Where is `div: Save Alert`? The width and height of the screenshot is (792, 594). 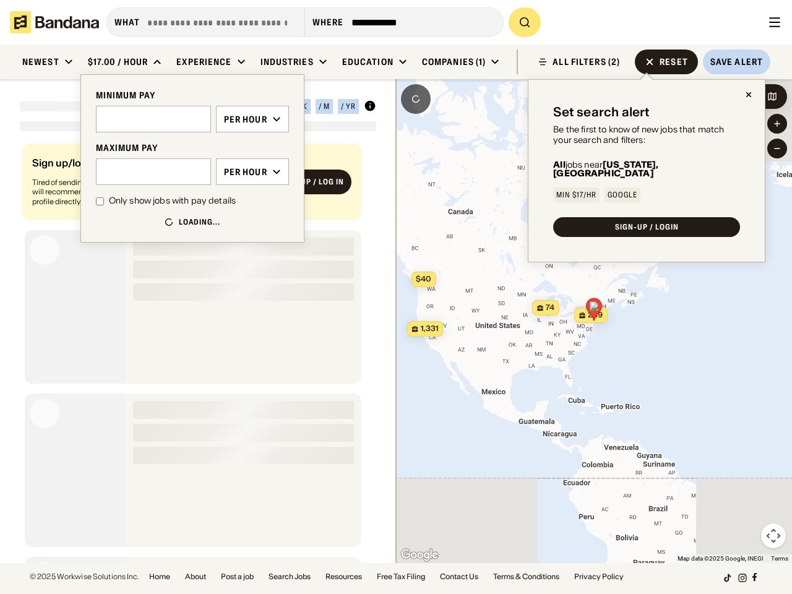
div: Save Alert is located at coordinates (736, 62).